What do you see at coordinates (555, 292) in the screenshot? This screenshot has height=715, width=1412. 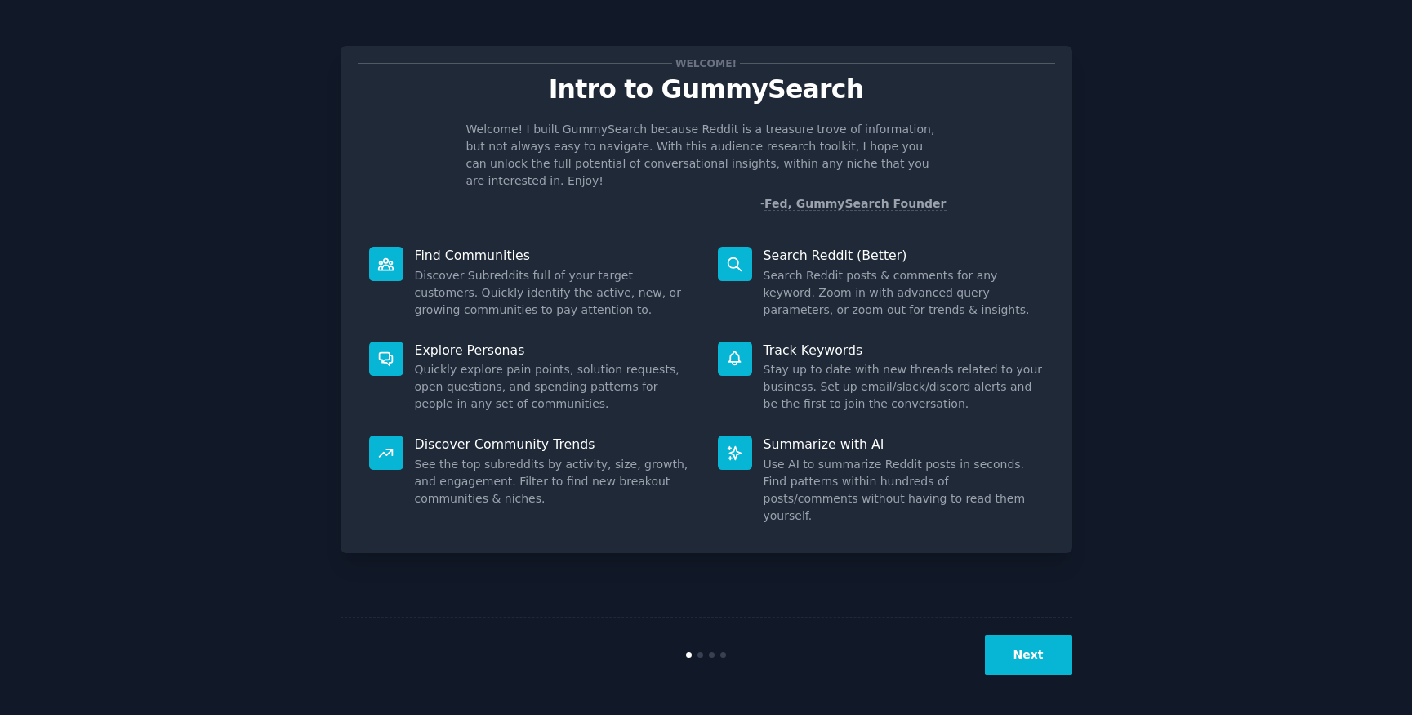 I see `dd: Discover Subreddits full of your target customers. Quickly identify the active, new, or growing c...` at bounding box center [555, 292].